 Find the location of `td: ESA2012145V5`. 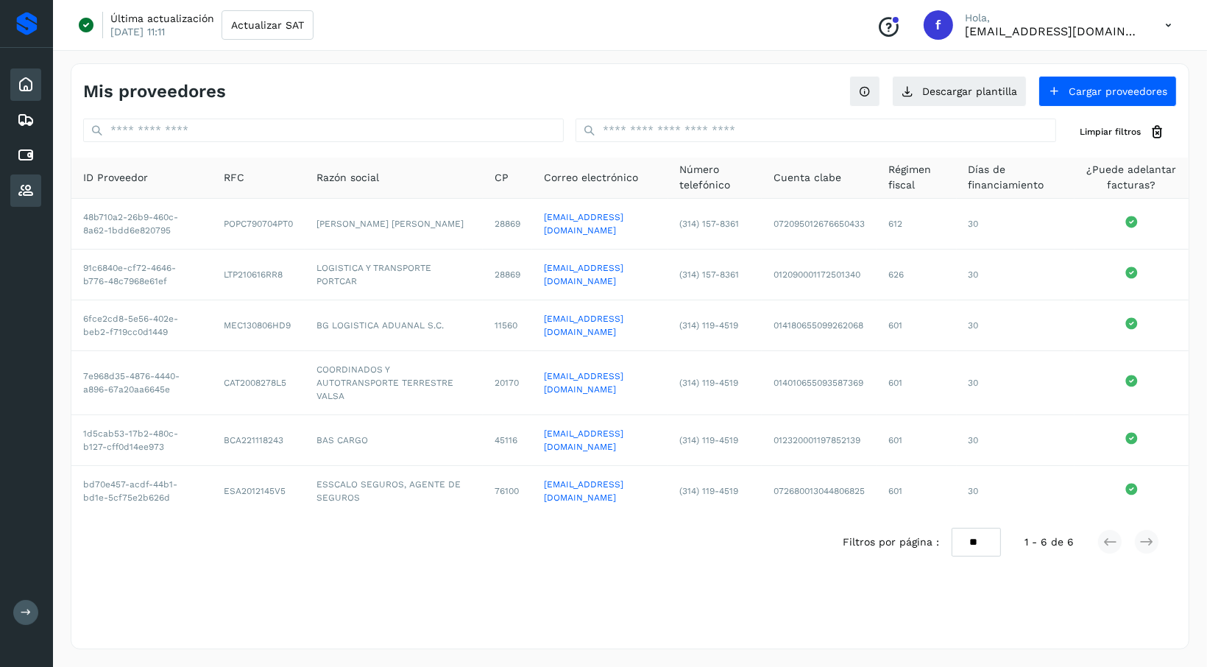

td: ESA2012145V5 is located at coordinates (258, 491).